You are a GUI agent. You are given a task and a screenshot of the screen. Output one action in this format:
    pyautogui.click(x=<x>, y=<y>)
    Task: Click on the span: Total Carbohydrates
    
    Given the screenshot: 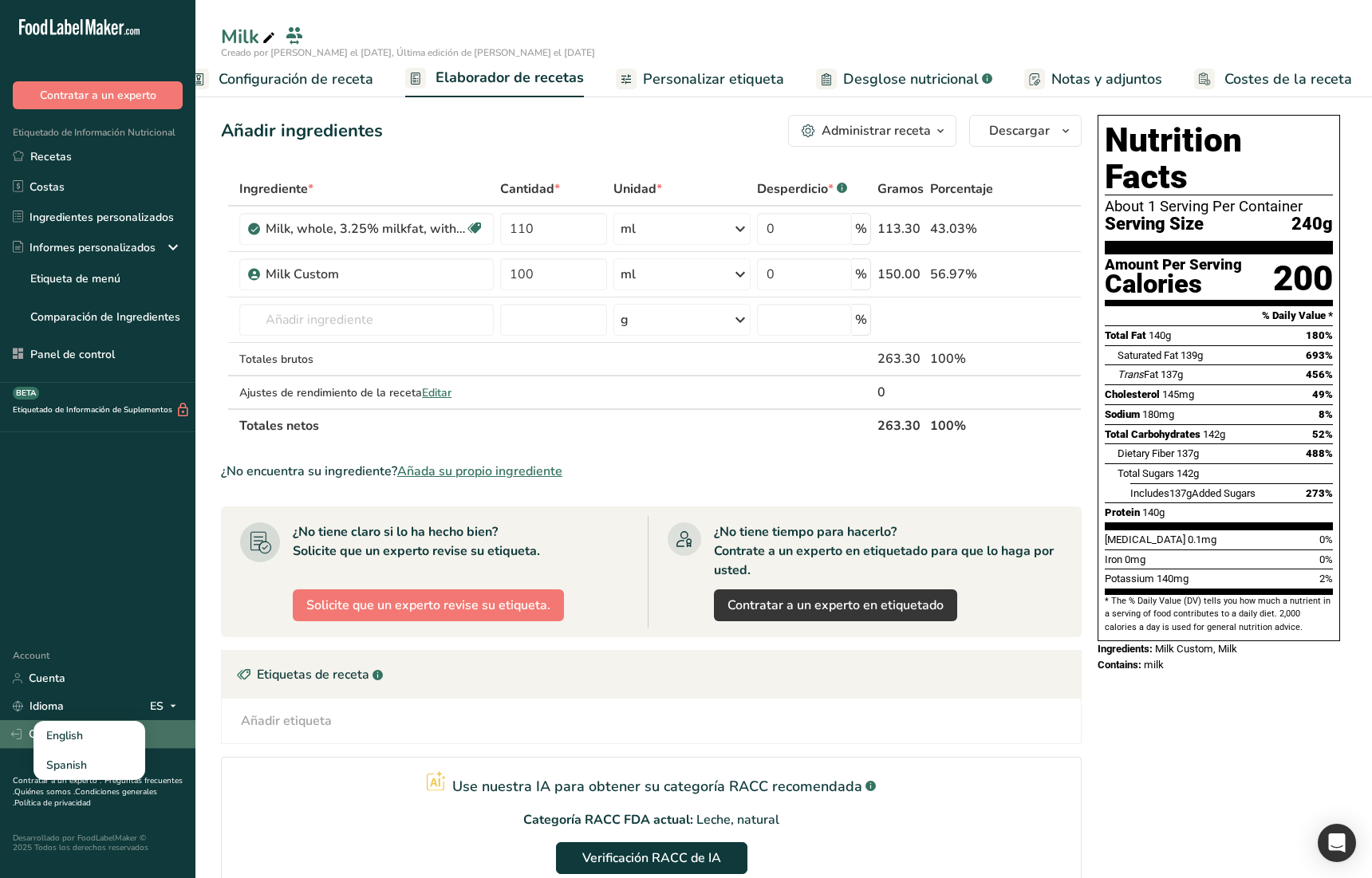 What is the action you would take?
    pyautogui.click(x=1152, y=434)
    